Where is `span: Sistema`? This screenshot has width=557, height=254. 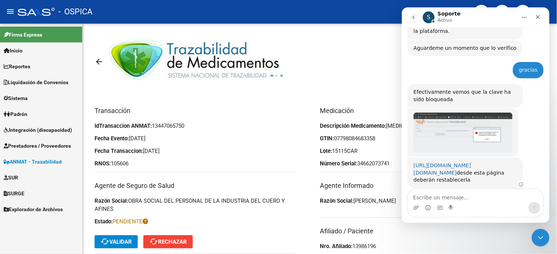
span: Sistema is located at coordinates (16, 98).